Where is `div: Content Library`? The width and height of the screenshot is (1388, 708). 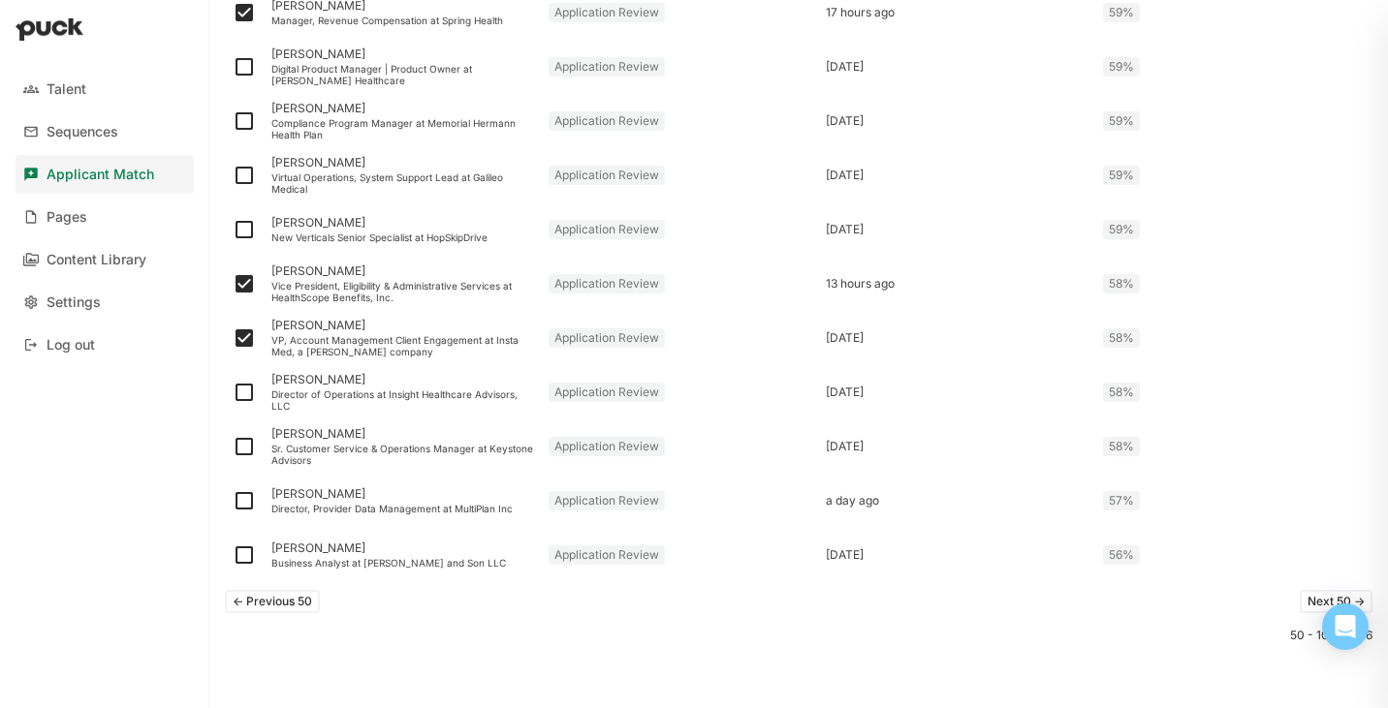
div: Content Library is located at coordinates (96, 260).